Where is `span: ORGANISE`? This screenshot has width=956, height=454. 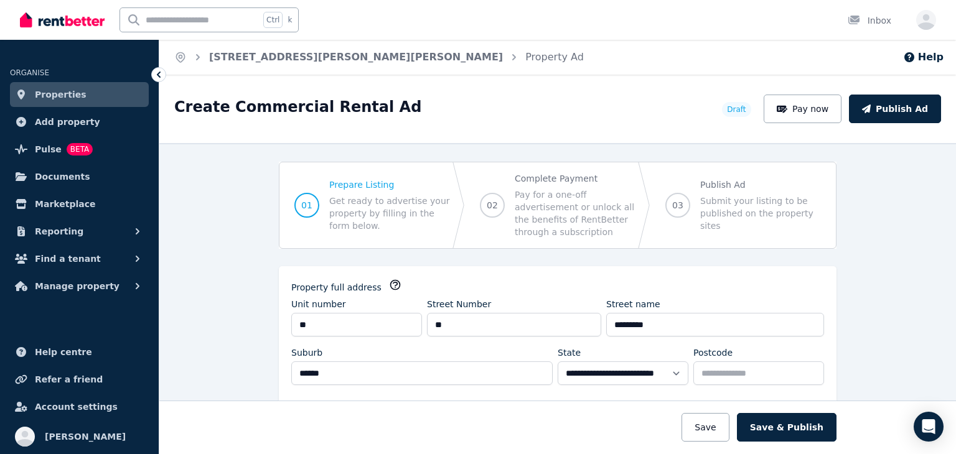 span: ORGANISE is located at coordinates (29, 73).